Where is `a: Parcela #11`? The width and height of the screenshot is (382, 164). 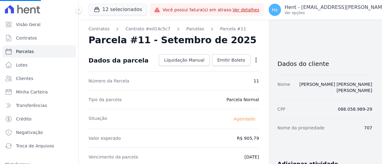
a: Parcela #11 is located at coordinates (233, 29).